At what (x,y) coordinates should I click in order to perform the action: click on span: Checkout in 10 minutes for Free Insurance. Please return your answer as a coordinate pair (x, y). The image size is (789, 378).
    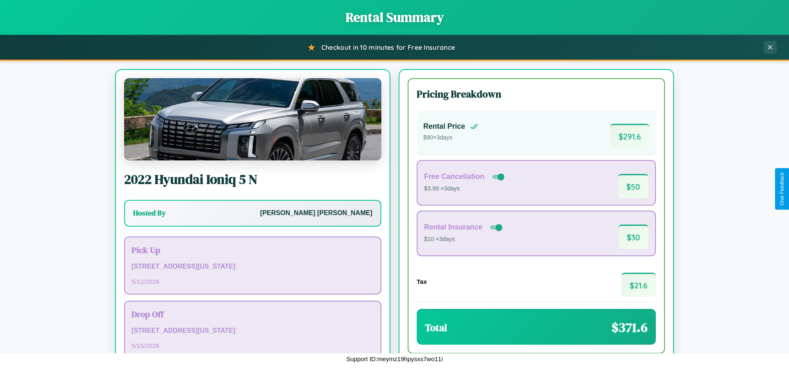
    Looking at the image, I should click on (388, 47).